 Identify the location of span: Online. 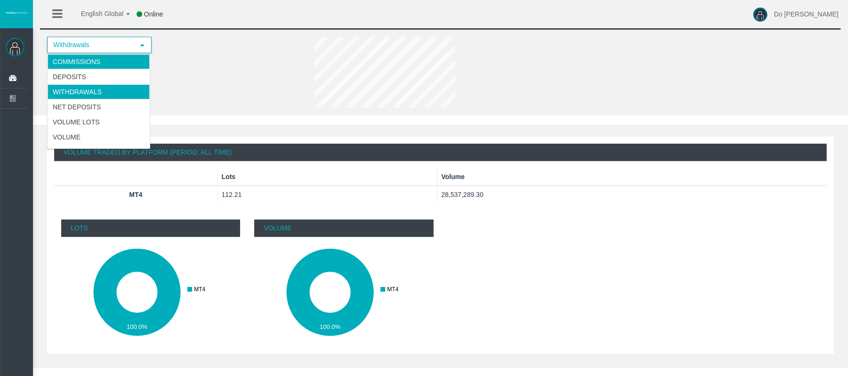
(154, 14).